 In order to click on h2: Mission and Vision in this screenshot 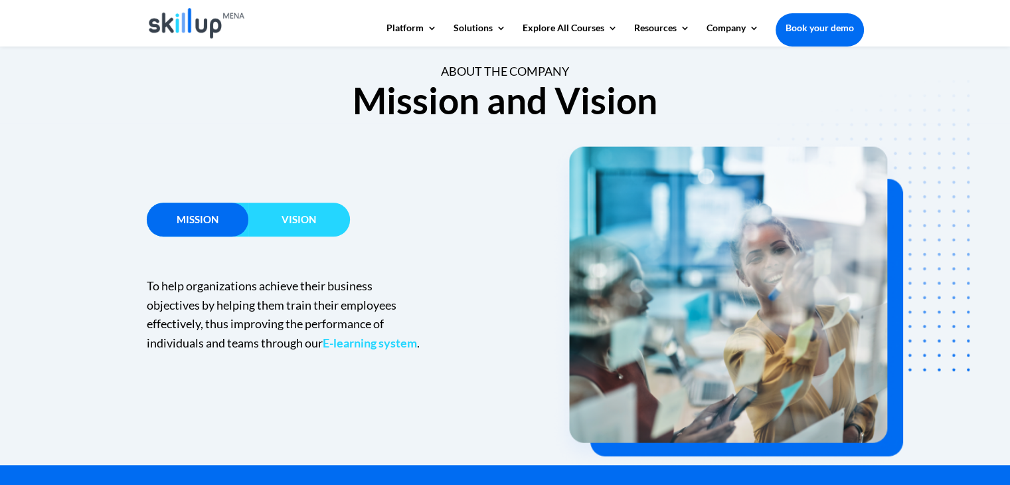, I will do `click(505, 104)`.